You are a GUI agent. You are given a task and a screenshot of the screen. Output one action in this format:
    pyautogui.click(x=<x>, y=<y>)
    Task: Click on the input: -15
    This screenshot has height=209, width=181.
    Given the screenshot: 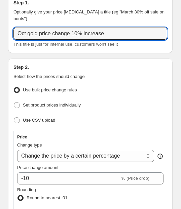 What is the action you would take?
    pyautogui.click(x=69, y=179)
    